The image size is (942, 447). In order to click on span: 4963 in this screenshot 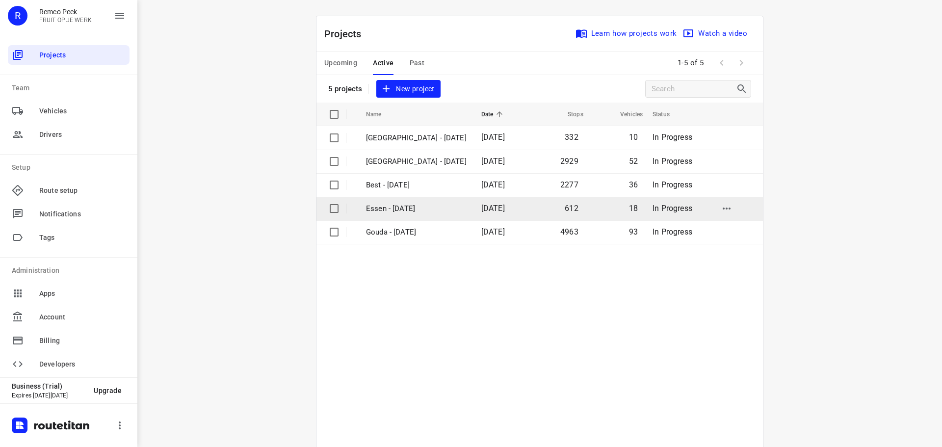, I will do `click(569, 232)`.